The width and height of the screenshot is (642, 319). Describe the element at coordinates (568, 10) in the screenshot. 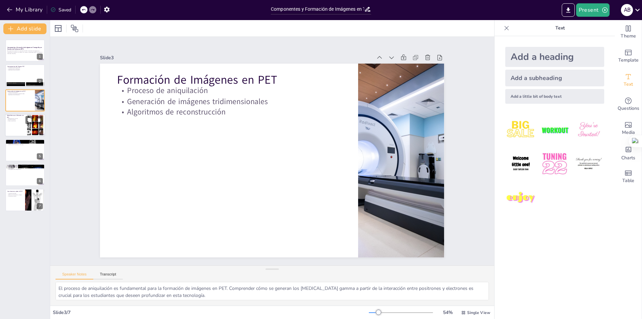

I see `button: Export to PowerPoint` at that location.